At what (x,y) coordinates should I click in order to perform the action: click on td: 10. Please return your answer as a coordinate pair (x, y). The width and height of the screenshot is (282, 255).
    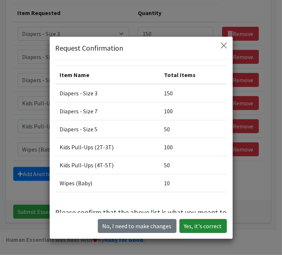
    Looking at the image, I should click on (193, 183).